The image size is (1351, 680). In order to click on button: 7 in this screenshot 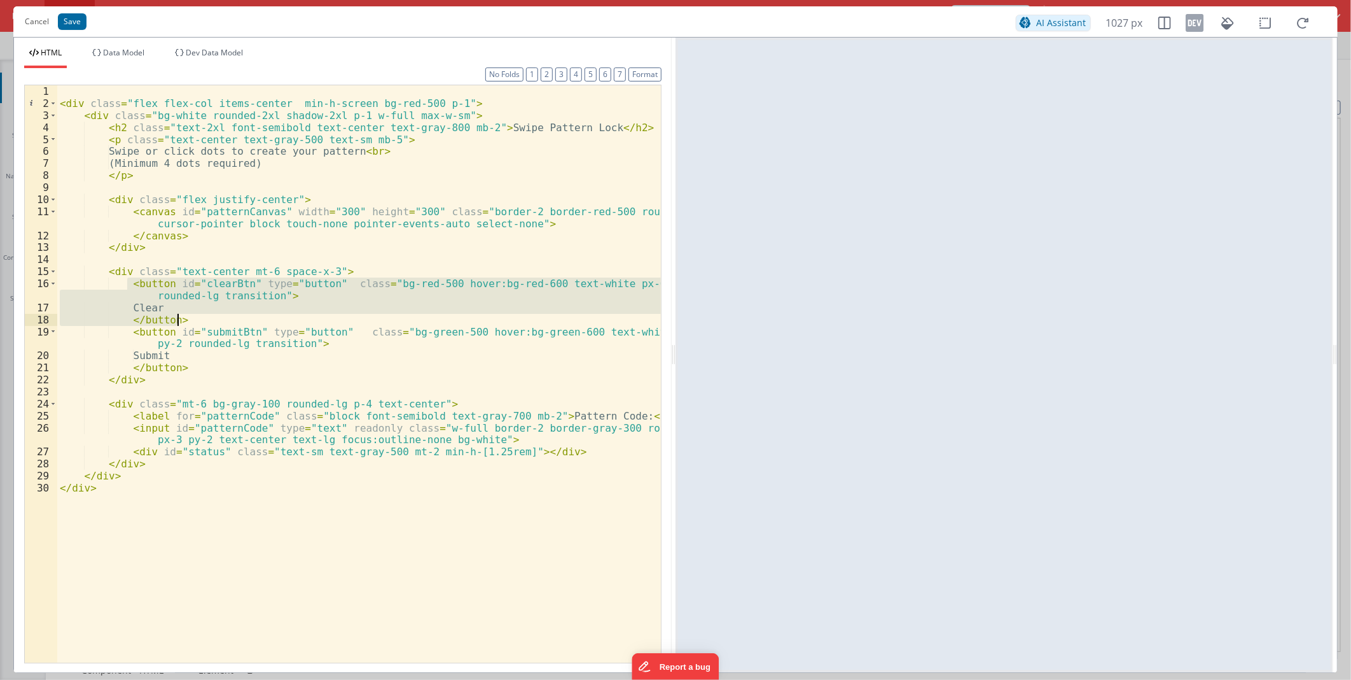, I will do `click(620, 74)`.